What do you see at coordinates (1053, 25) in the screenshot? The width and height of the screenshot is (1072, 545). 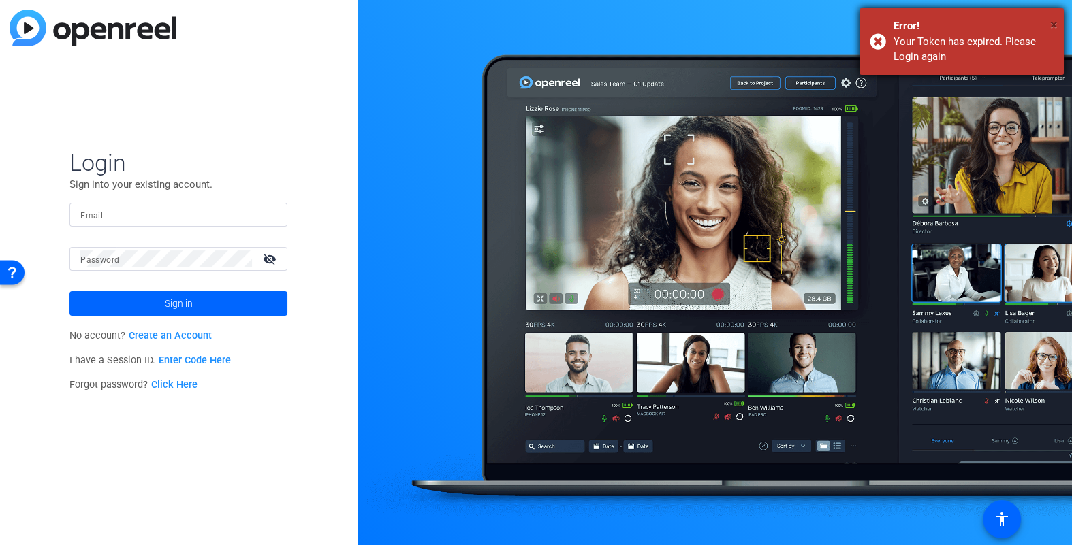 I see `button: Close` at bounding box center [1053, 25].